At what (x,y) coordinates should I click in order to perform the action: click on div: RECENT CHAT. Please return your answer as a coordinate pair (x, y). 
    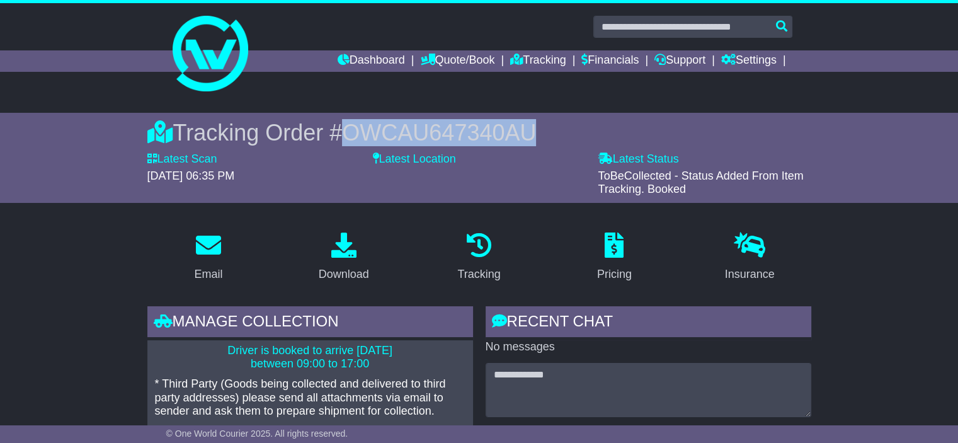
    Looking at the image, I should click on (648, 323).